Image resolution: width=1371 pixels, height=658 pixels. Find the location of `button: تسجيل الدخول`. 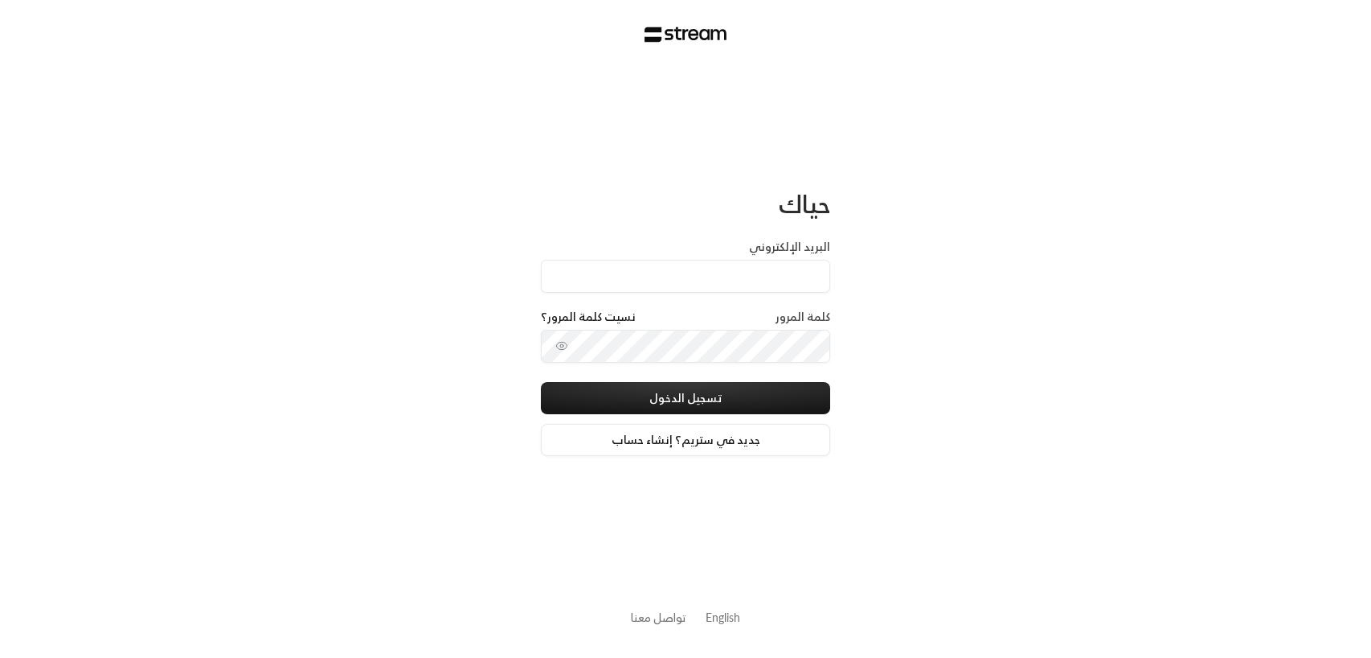

button: تسجيل الدخول is located at coordinates (686, 398).